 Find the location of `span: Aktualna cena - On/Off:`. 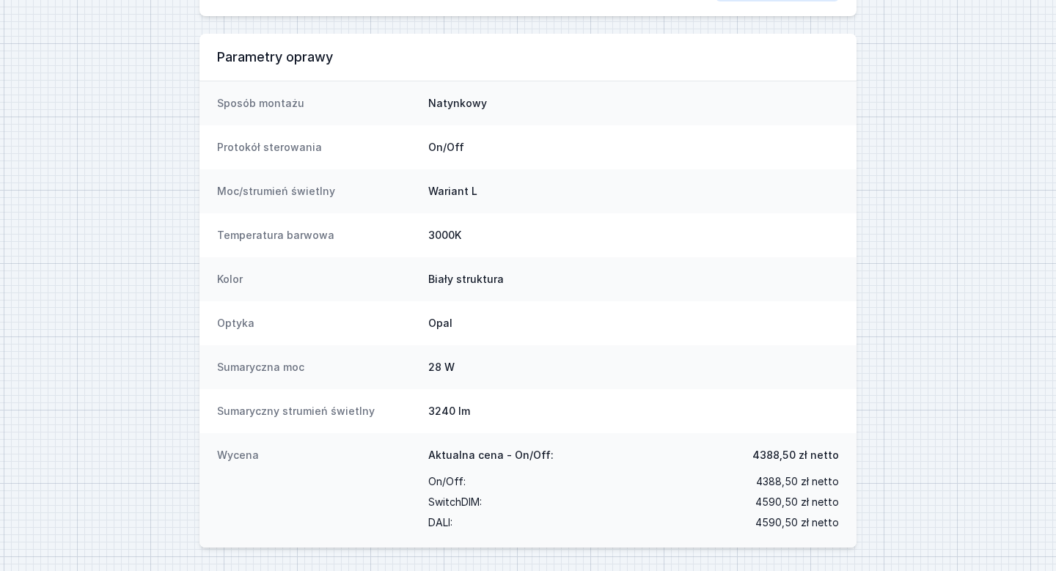

span: Aktualna cena - On/Off: is located at coordinates (490, 455).